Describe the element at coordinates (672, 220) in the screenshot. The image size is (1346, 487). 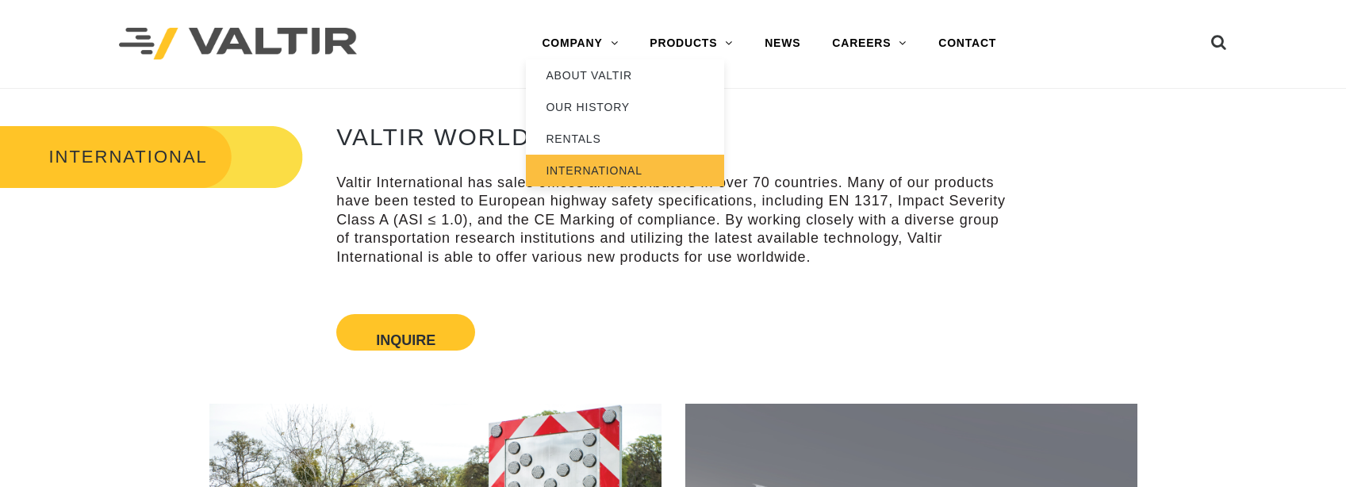
I see `p: Valtir International has sales offices and distributors in over 70 countries. Many of our product...` at that location.